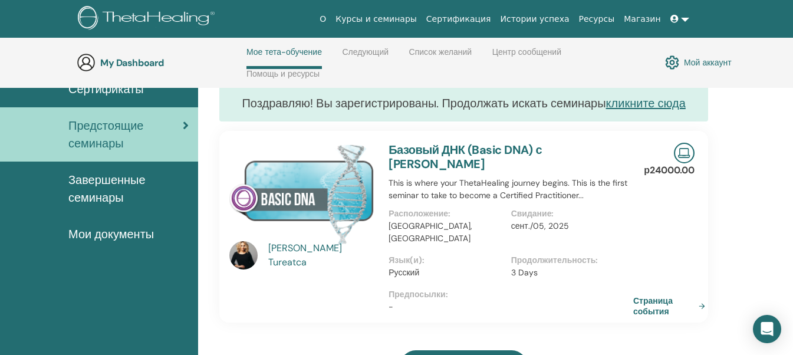 Image resolution: width=793 pixels, height=355 pixels. I want to click on img: logo.png, so click(148, 19).